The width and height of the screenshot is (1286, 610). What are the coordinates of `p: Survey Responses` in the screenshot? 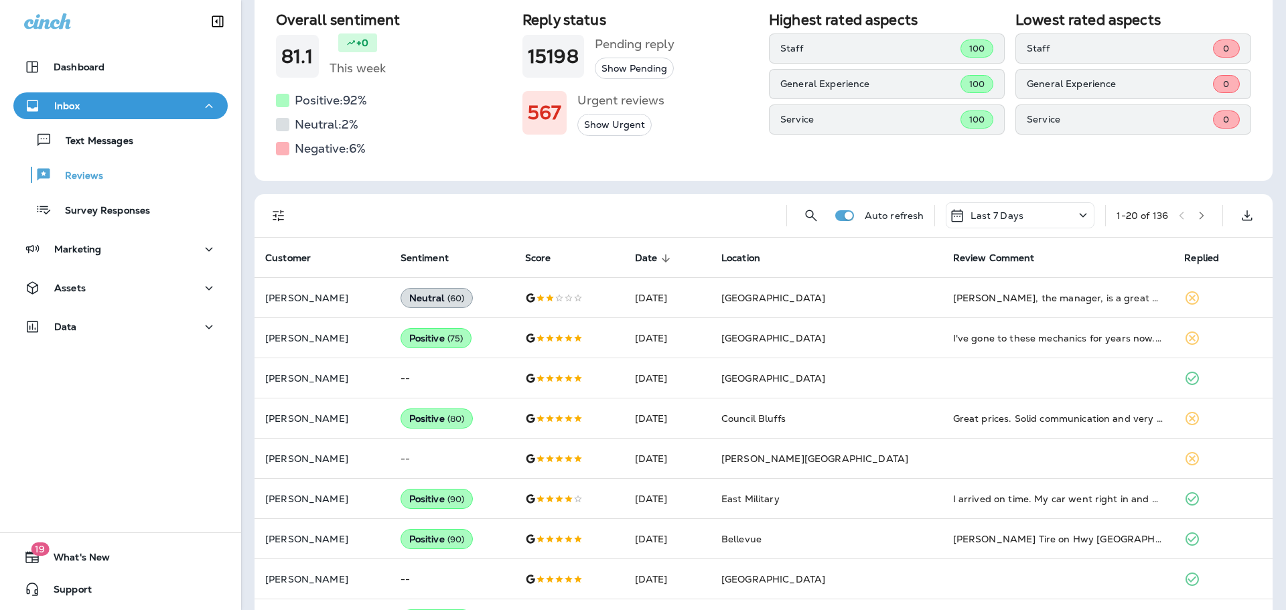 It's located at (101, 211).